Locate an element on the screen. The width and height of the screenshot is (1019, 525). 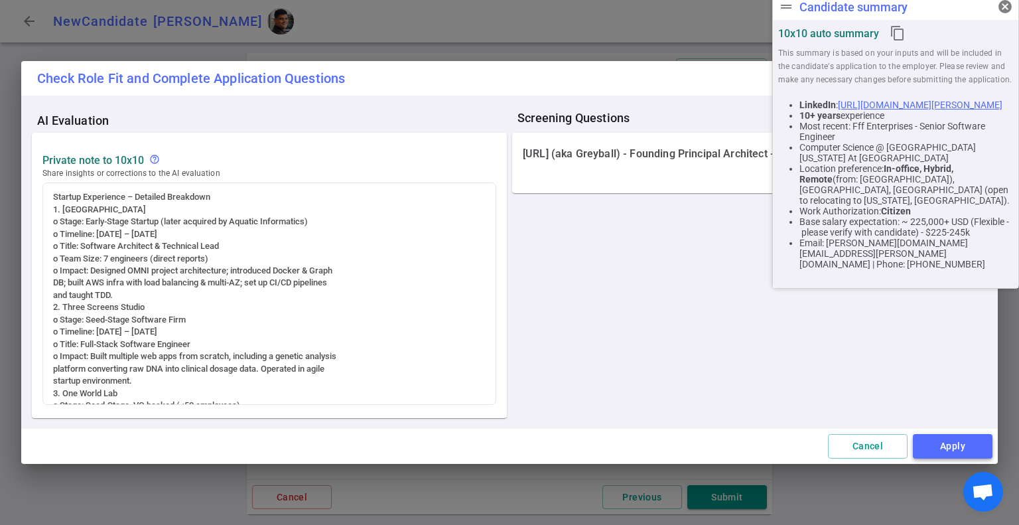
div: DB; built AWS infra with load balancing & multi-AZ; set up CI/CD pipelines is located at coordinates (269, 283).